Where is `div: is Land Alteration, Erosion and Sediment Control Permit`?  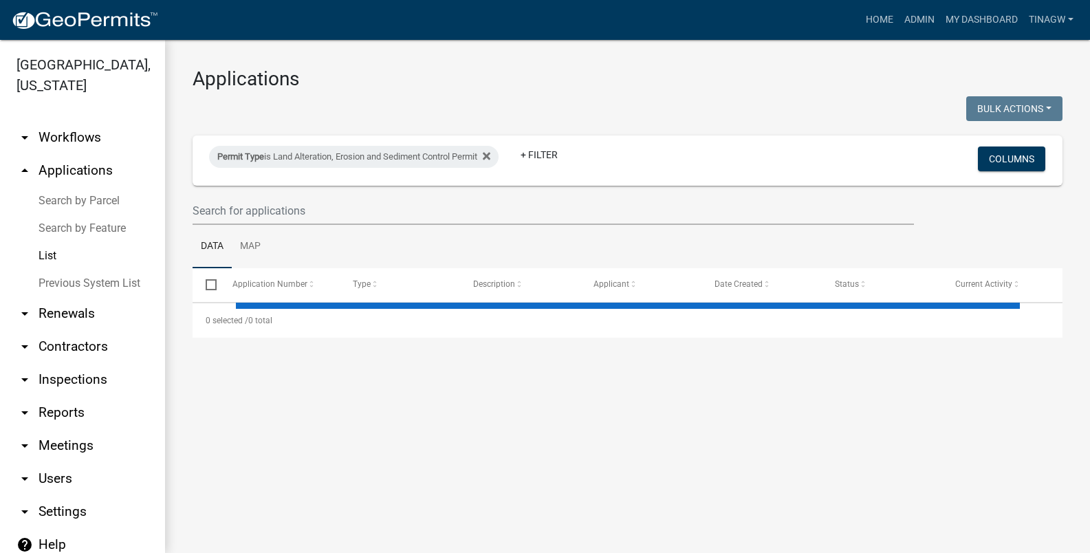 div: is Land Alteration, Erosion and Sediment Control Permit is located at coordinates (353, 157).